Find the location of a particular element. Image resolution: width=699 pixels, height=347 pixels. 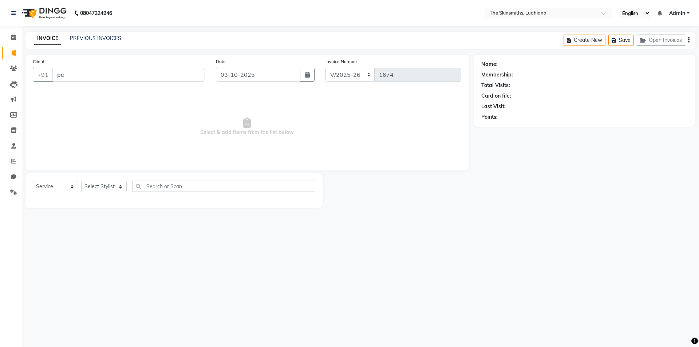

div: Points: is located at coordinates (490, 117).